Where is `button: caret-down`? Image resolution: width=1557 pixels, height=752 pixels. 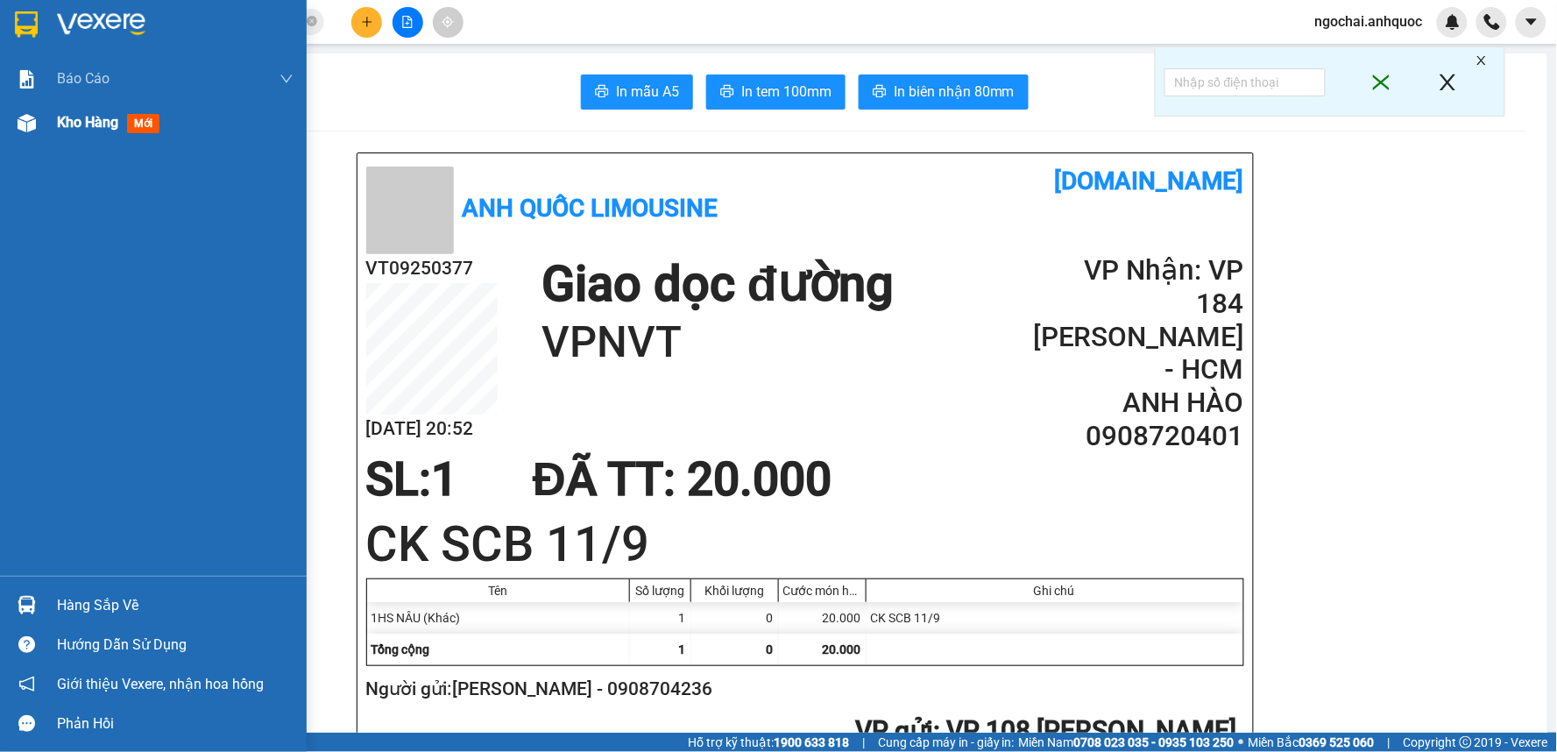 button: caret-down is located at coordinates (1530, 22).